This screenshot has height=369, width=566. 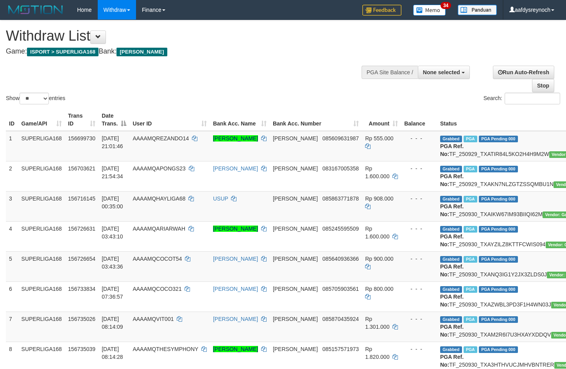 I want to click on td: 5, so click(x=12, y=266).